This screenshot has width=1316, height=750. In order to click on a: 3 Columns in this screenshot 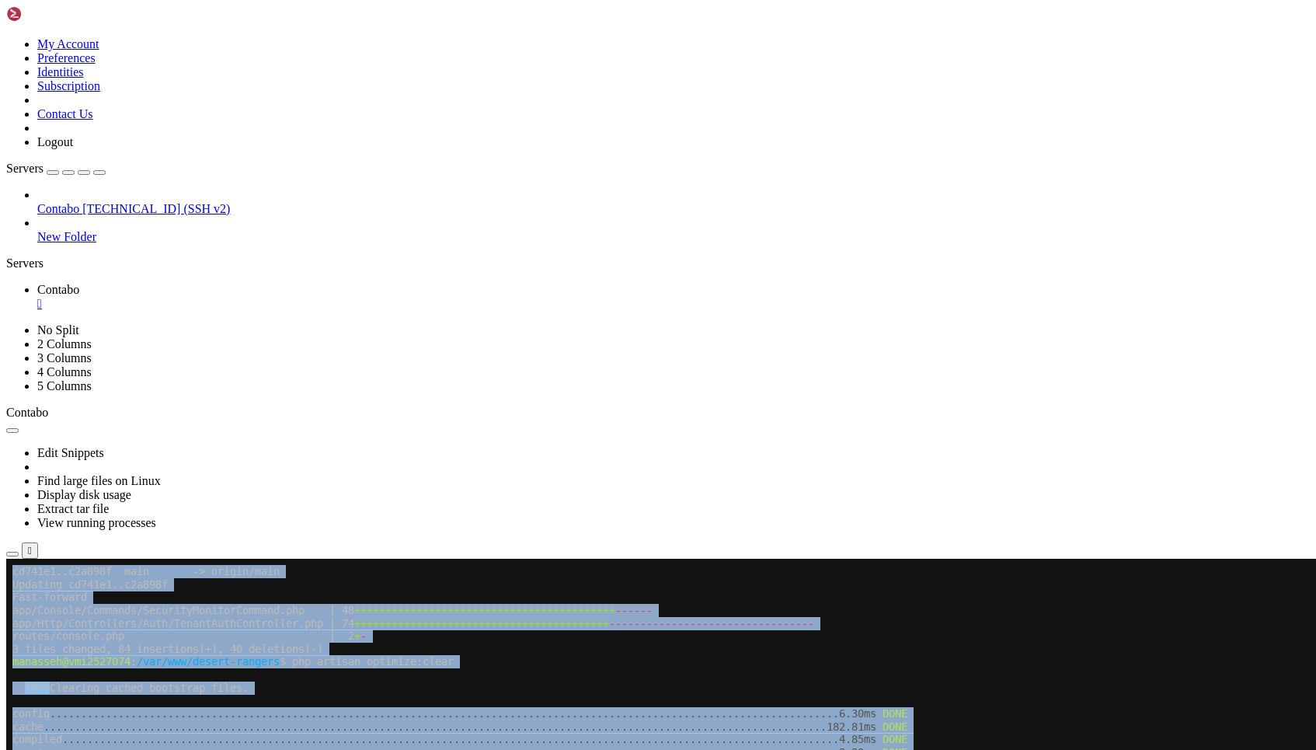, I will do `click(64, 357)`.